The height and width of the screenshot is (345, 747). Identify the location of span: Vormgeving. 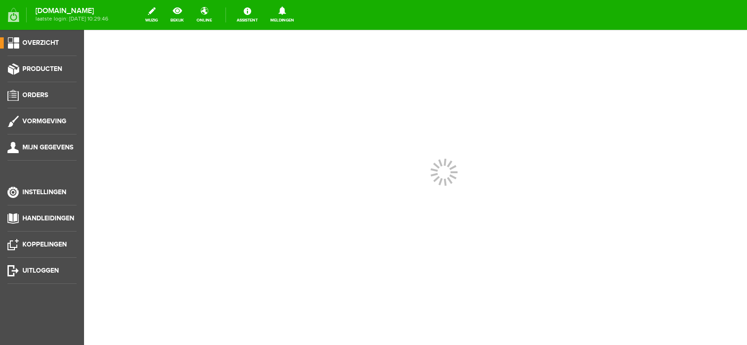
(44, 121).